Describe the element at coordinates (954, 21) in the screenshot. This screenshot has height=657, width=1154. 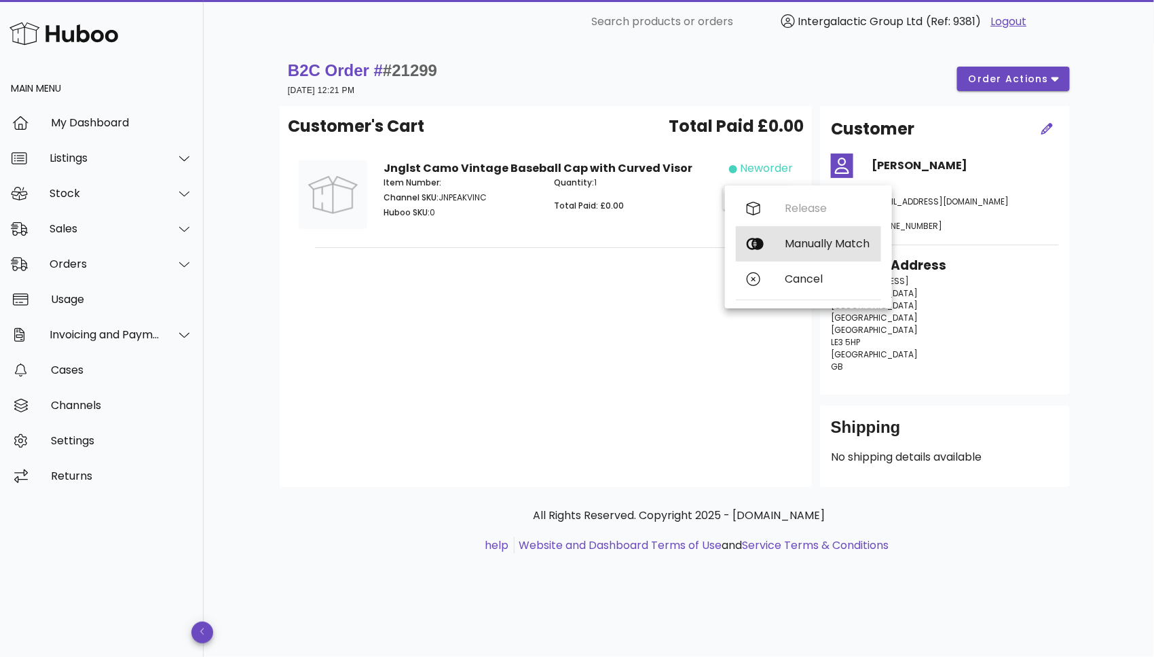
I see `span: (Ref: 9381)` at that location.